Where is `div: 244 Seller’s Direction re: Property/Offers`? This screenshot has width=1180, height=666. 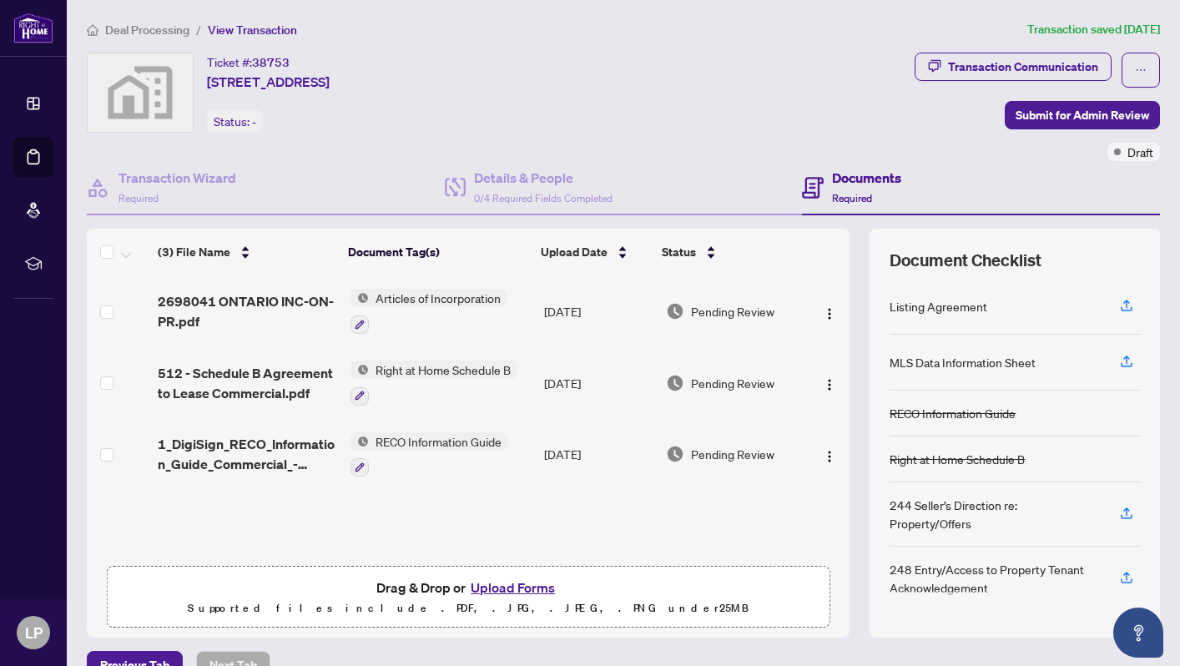
div: 244 Seller’s Direction re: Property/Offers is located at coordinates (995, 514).